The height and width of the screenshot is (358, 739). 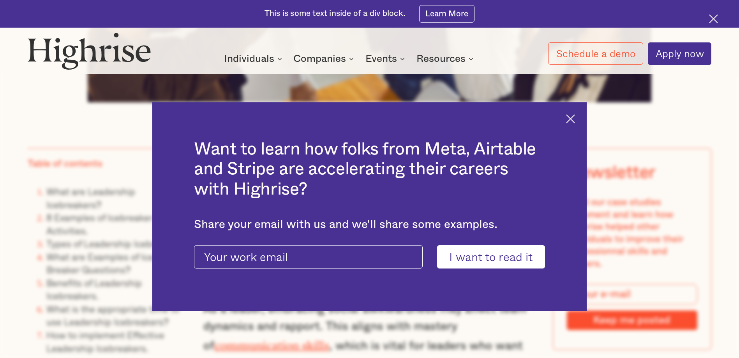 I want to click on input: I want to read it, so click(x=491, y=257).